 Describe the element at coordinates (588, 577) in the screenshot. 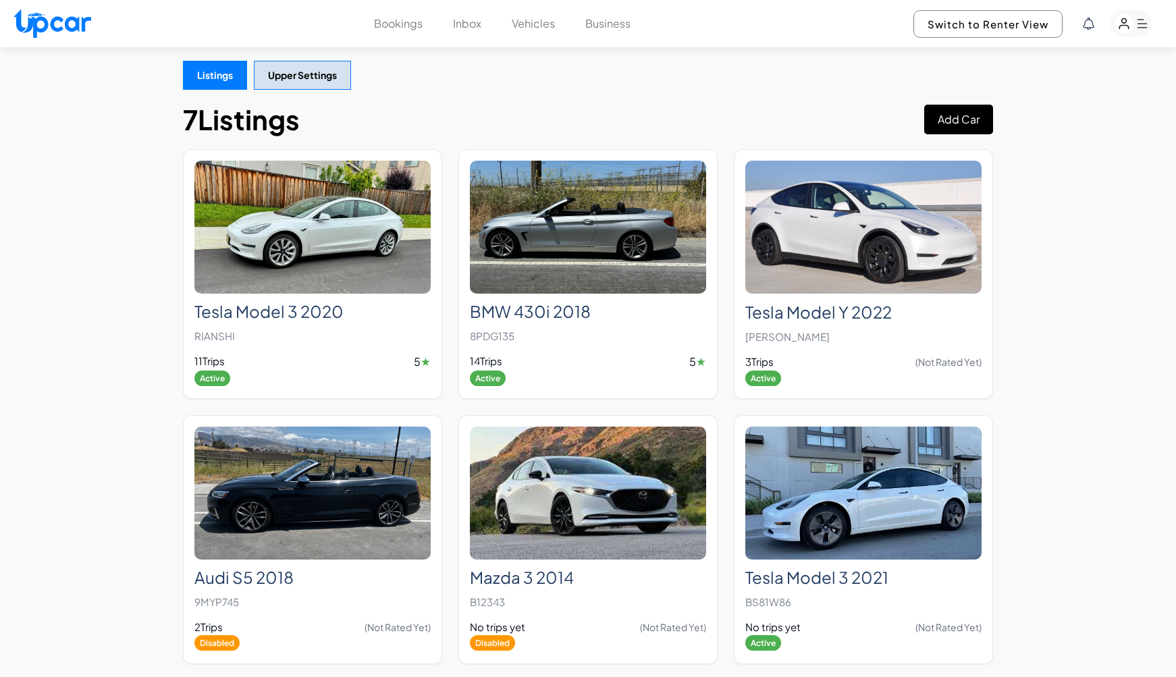

I see `h2: Mazda 3 2014` at that location.